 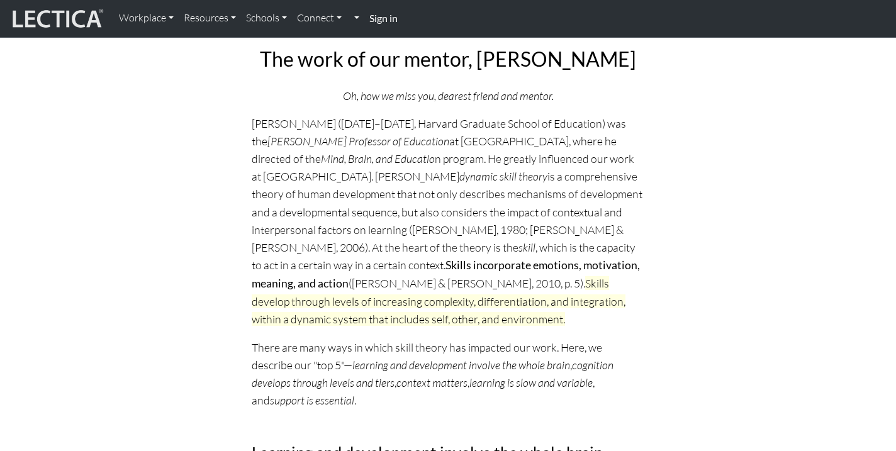 What do you see at coordinates (503, 176) in the screenshot?
I see `i: dynamic skill theory` at bounding box center [503, 176].